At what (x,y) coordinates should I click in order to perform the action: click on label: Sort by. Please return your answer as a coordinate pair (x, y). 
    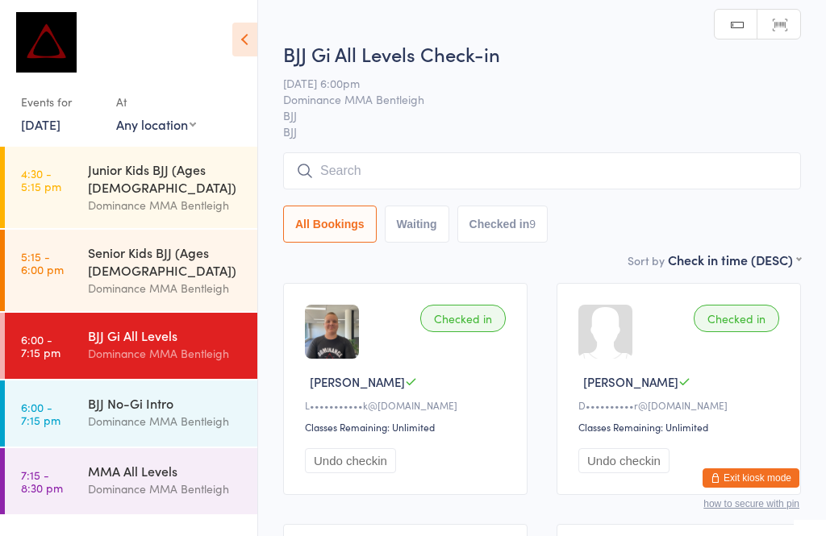
    Looking at the image, I should click on (646, 260).